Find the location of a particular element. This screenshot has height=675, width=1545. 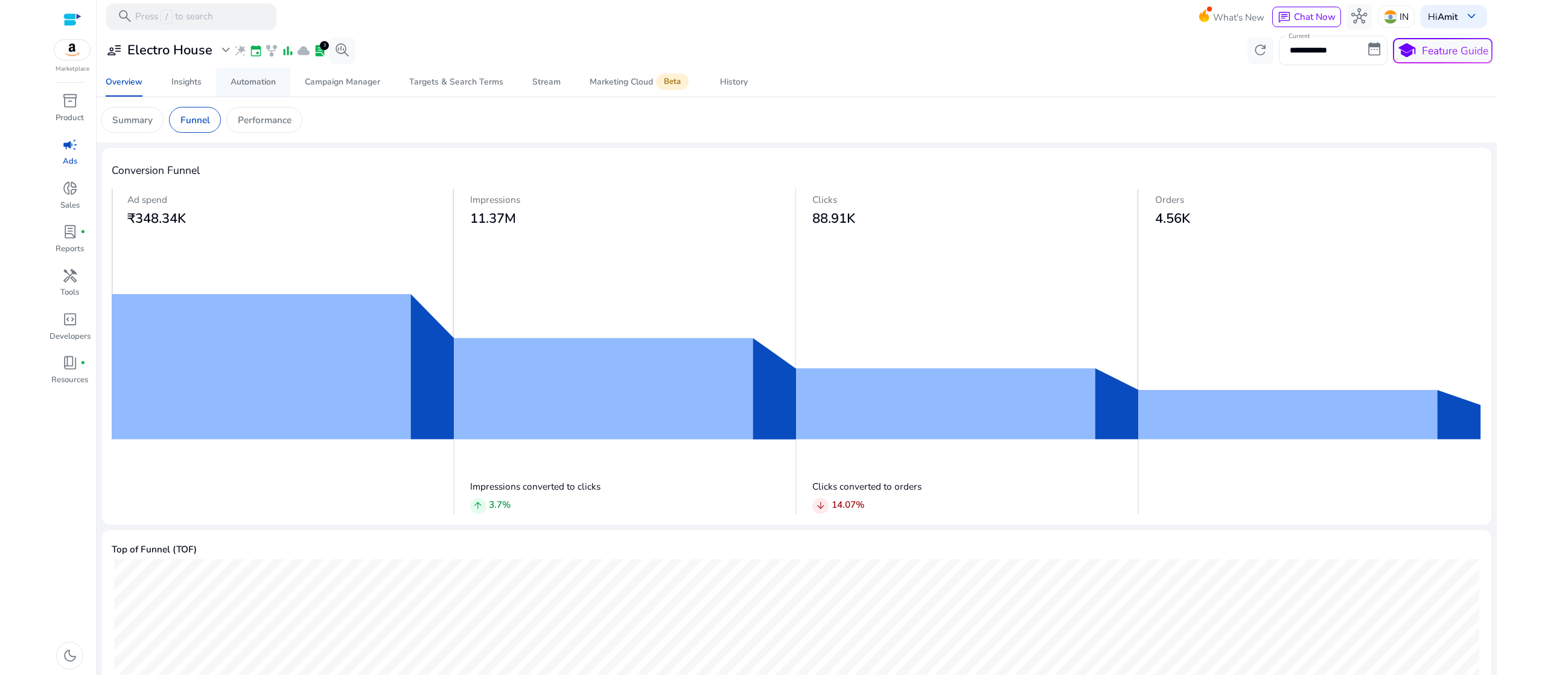

span: ₹348.34K is located at coordinates (156, 218).